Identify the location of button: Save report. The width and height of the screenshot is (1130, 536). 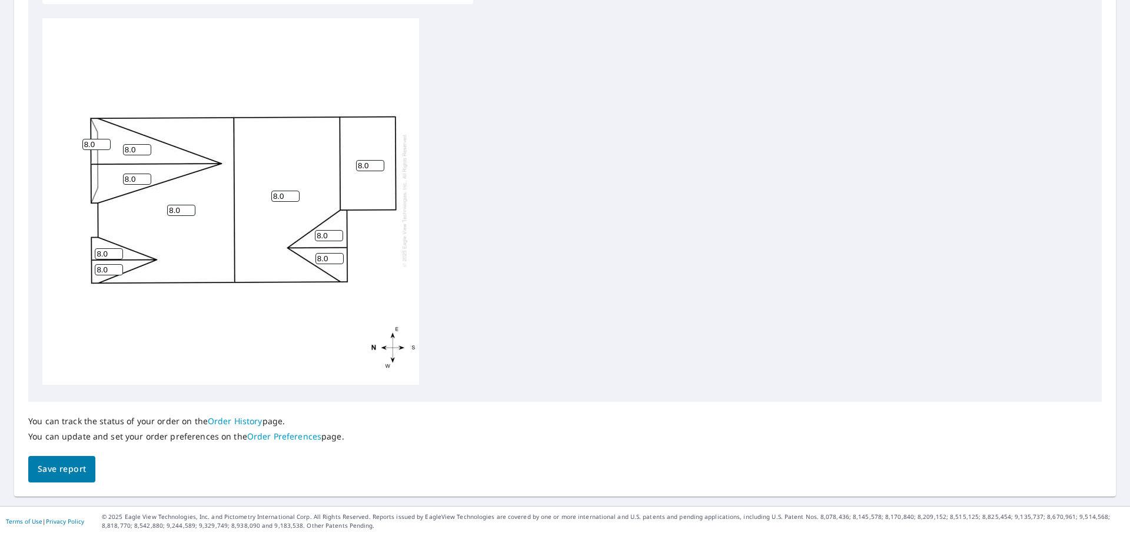
(62, 469).